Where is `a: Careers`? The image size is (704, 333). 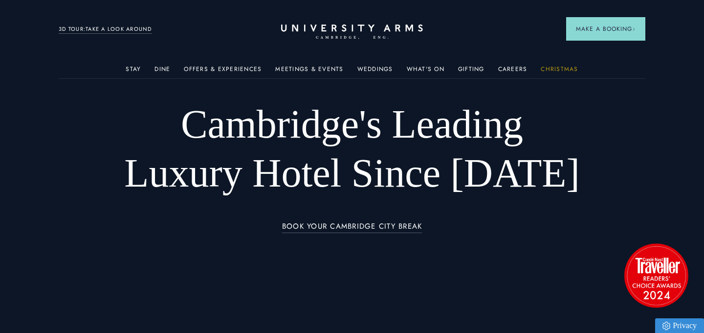
a: Careers is located at coordinates (513, 72).